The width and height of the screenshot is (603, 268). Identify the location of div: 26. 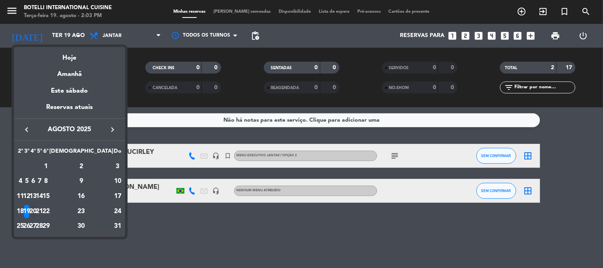
(27, 226).